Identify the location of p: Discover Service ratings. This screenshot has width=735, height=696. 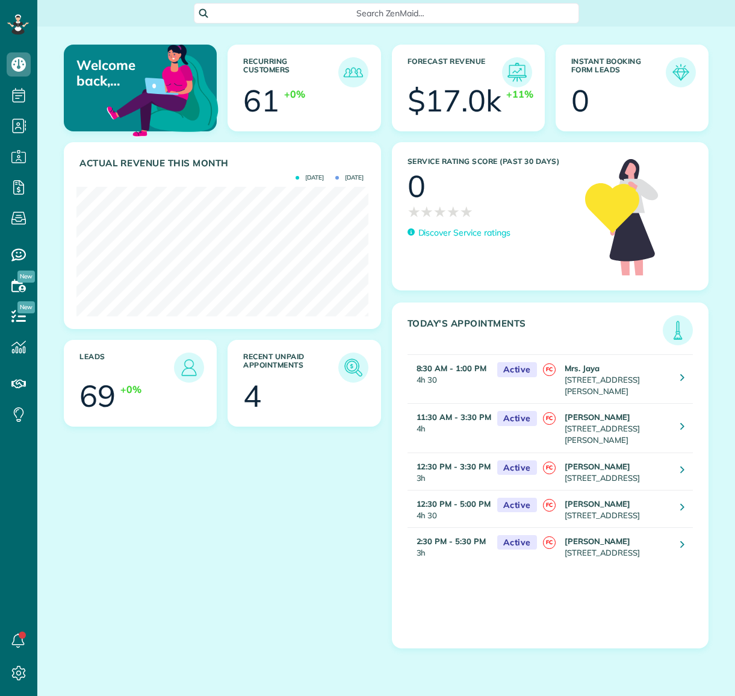
(464, 232).